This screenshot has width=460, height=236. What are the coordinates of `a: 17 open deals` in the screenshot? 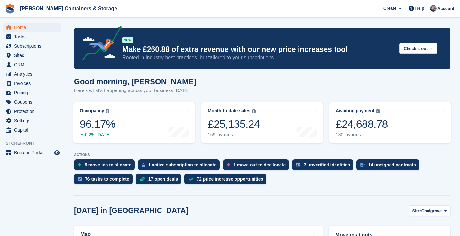 It's located at (160, 180).